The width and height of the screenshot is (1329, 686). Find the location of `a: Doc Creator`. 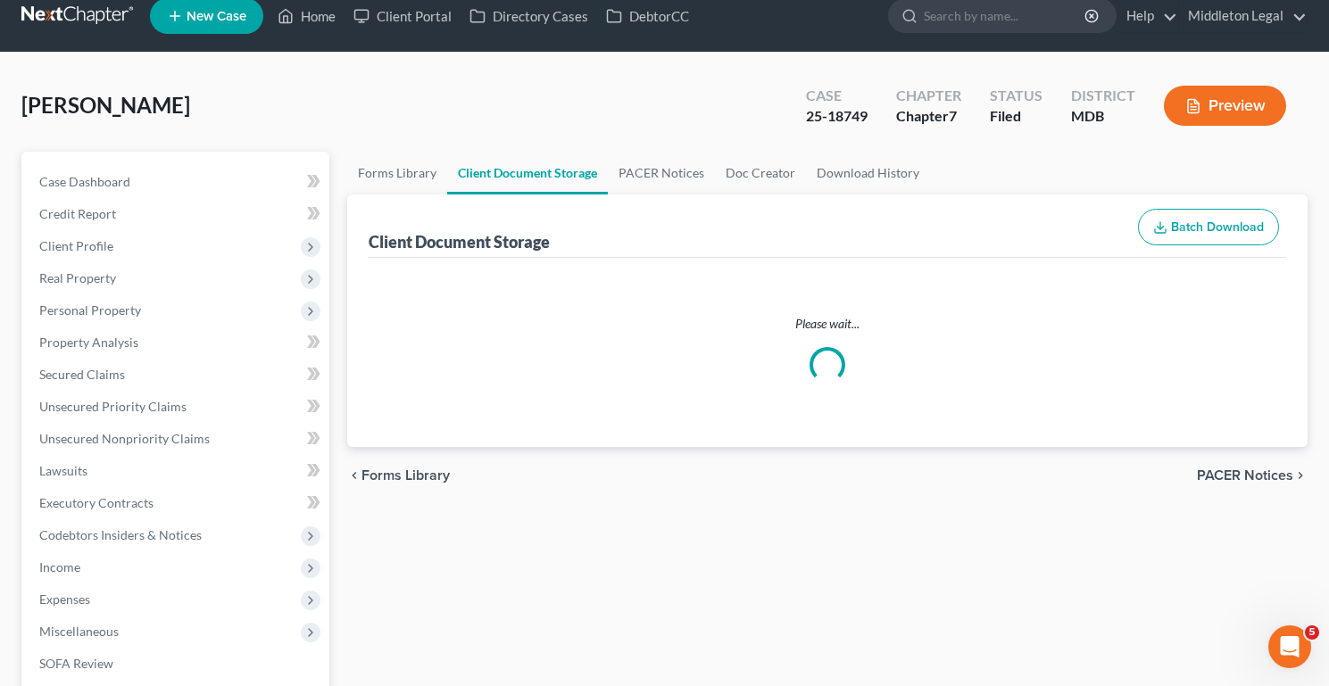

a: Doc Creator is located at coordinates (760, 173).